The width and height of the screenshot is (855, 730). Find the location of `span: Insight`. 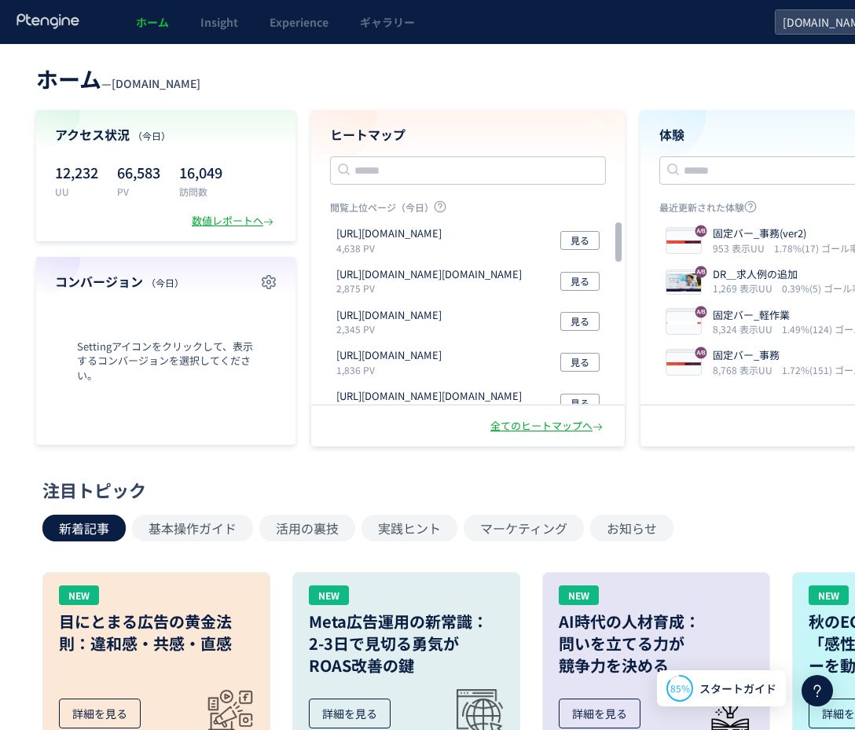

span: Insight is located at coordinates (219, 22).